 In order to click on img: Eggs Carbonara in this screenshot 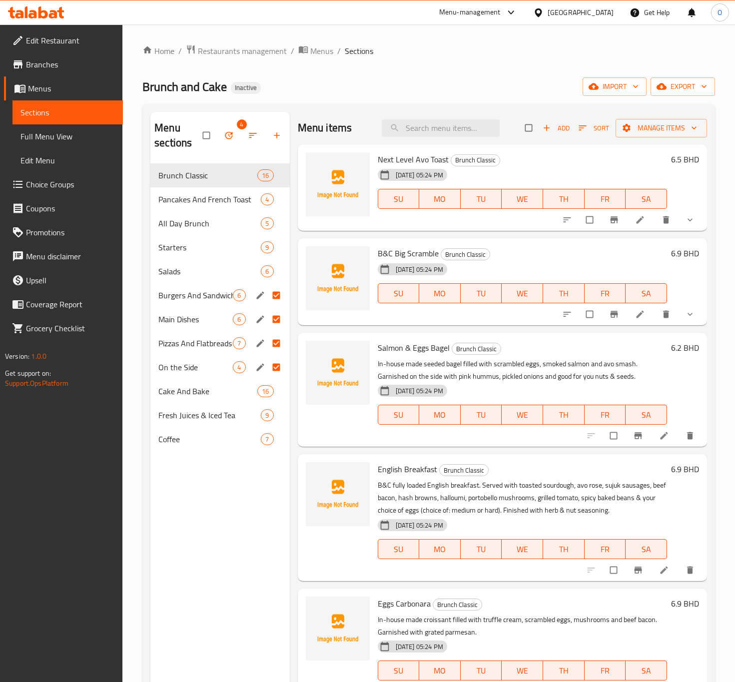, I will do `click(338, 628)`.